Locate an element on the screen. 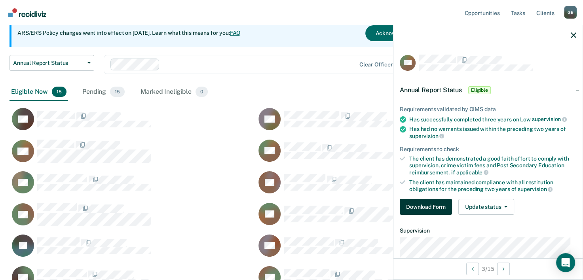 This screenshot has height=280, width=583. div: Eligible Now is located at coordinates (39, 92).